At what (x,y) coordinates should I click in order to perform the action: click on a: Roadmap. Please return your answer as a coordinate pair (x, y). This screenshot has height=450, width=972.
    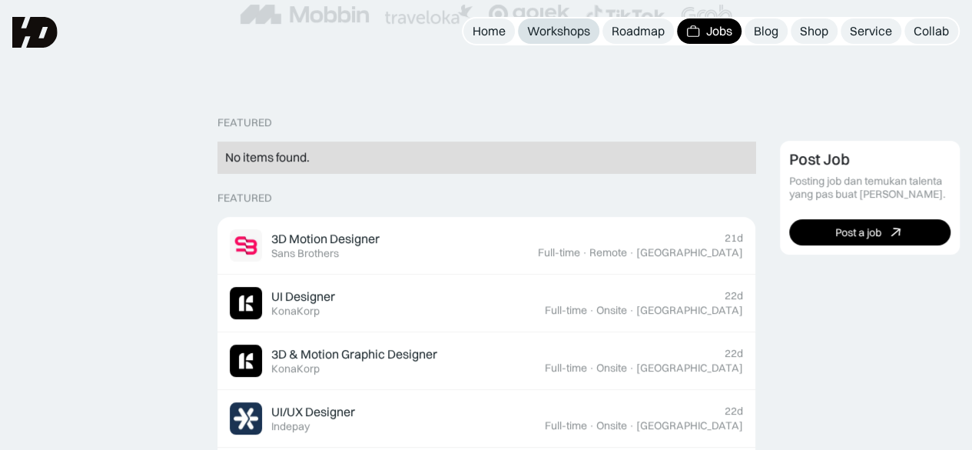
    Looking at the image, I should click on (638, 31).